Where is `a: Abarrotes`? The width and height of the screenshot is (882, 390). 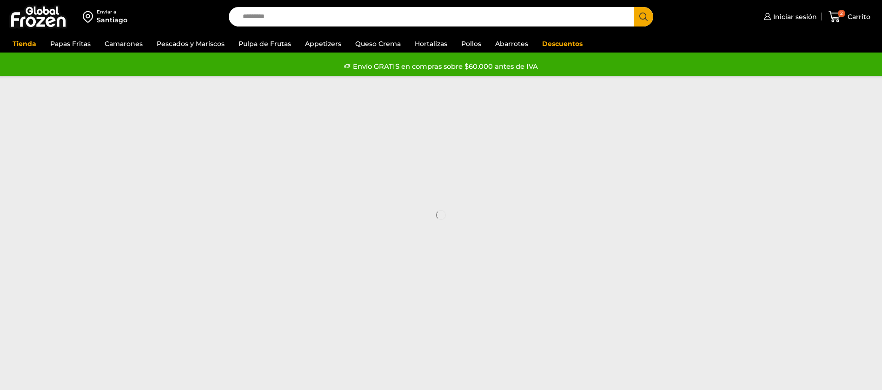
a: Abarrotes is located at coordinates (512, 44).